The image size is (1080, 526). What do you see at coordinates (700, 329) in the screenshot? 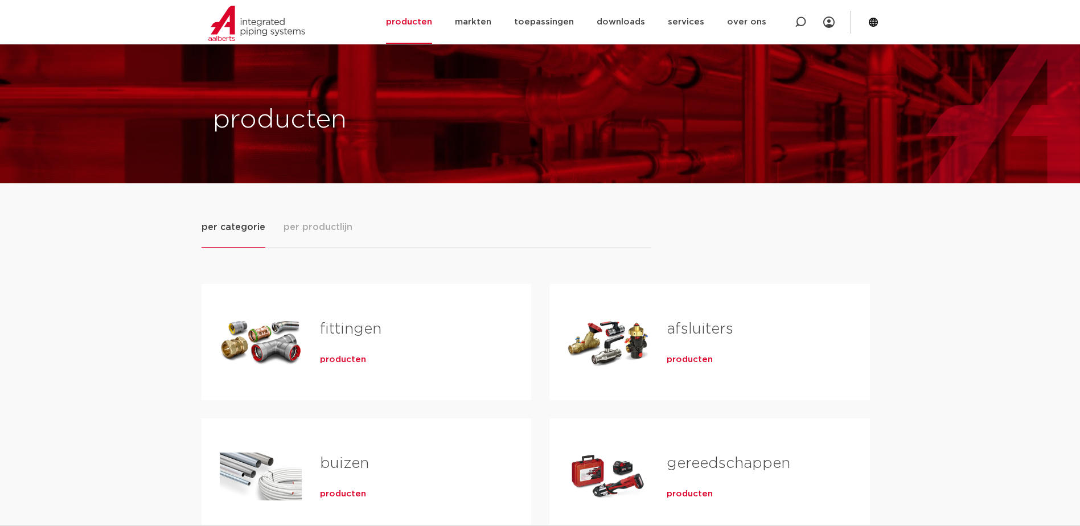
I see `a: afsluiters` at bounding box center [700, 329].